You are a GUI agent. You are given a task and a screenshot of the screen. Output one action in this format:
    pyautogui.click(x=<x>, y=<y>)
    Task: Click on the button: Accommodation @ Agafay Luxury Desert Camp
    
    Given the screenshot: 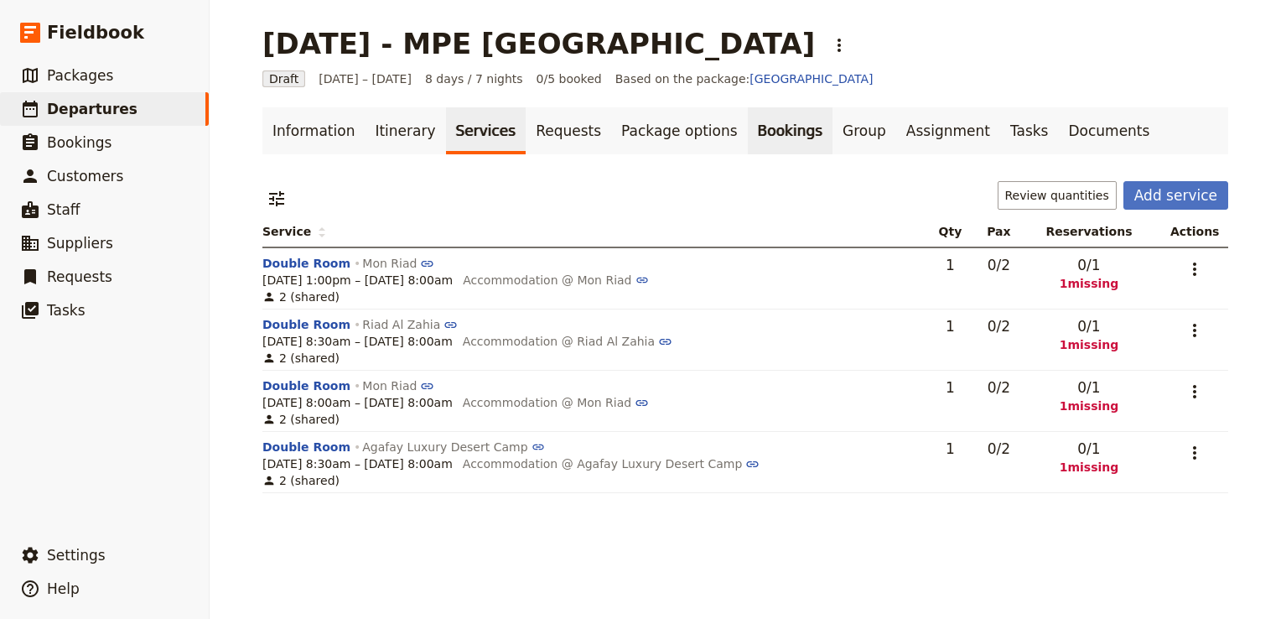 What is the action you would take?
    pyautogui.click(x=611, y=464)
    